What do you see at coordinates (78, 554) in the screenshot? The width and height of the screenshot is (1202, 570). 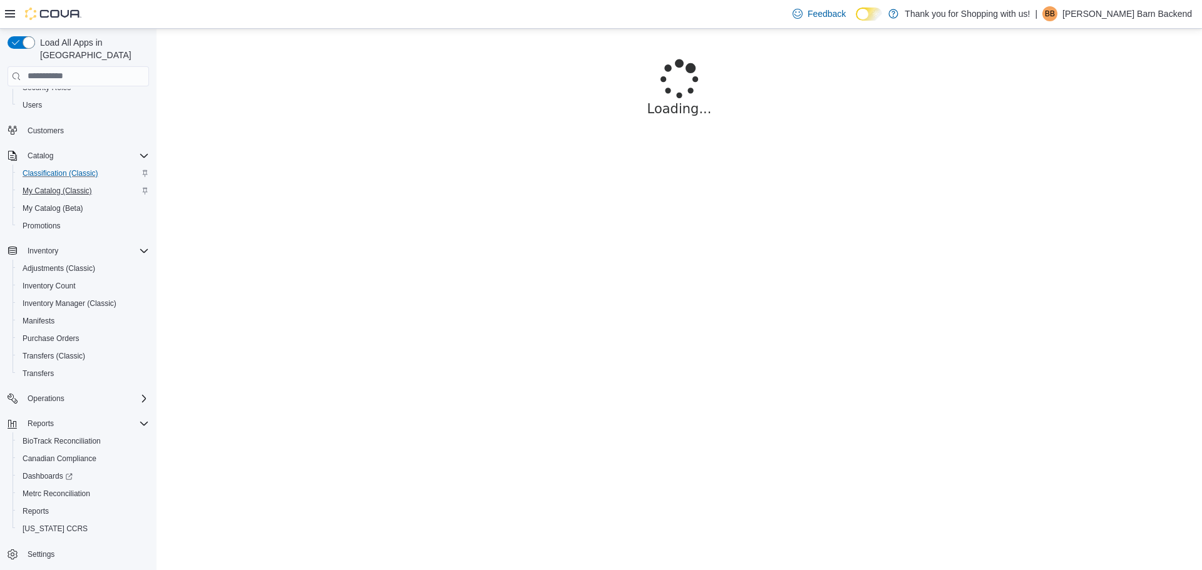 I see `button: Settings` at bounding box center [78, 554].